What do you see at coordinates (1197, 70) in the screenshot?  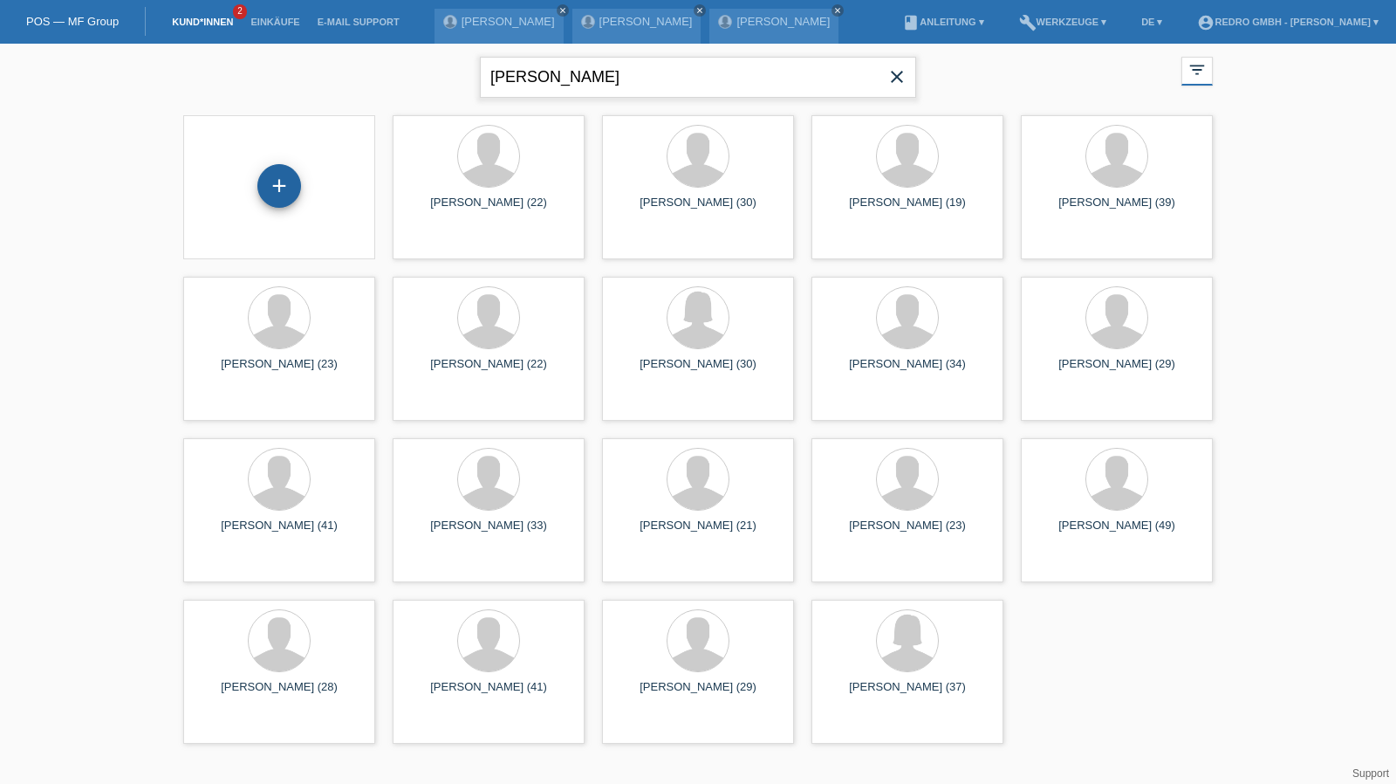 I see `i: filter_list` at bounding box center [1197, 70].